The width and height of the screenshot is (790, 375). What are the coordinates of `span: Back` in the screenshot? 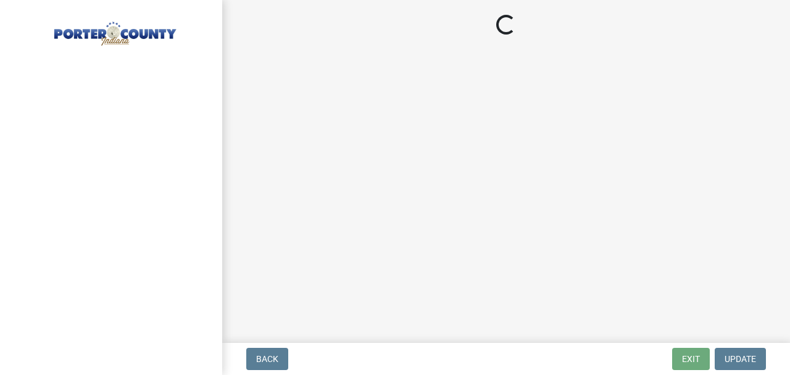 It's located at (267, 359).